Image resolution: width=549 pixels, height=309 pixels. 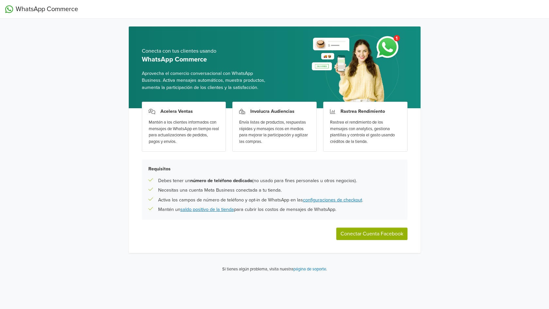 I want to click on div: Mantén a los clientes informados con mensajes de WhatsApp en tiempo real para actualizaciones de ..., so click(x=184, y=132).